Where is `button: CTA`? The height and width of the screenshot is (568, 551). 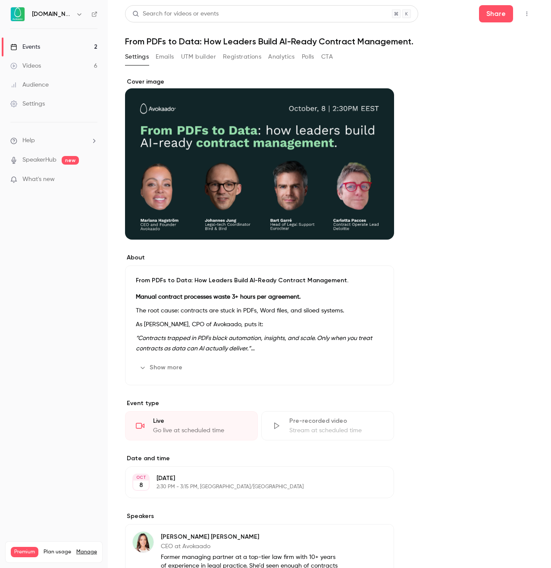 button: CTA is located at coordinates (327, 57).